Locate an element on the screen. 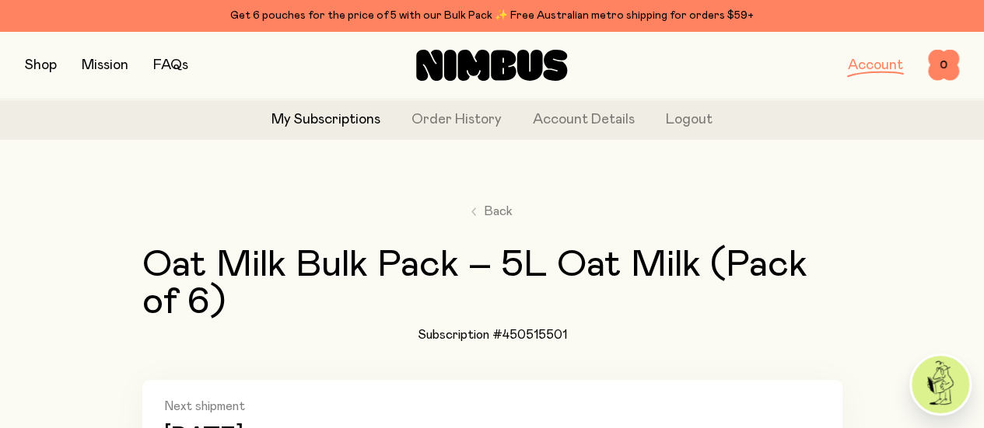  a: Mission is located at coordinates (105, 65).